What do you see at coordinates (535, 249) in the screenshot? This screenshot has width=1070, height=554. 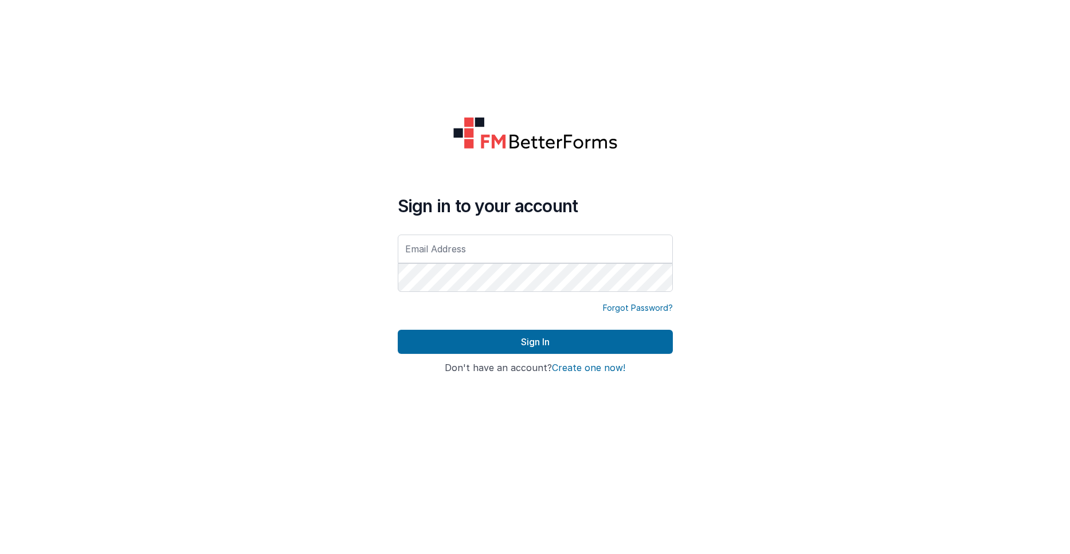 I see `input: Email Address` at bounding box center [535, 249].